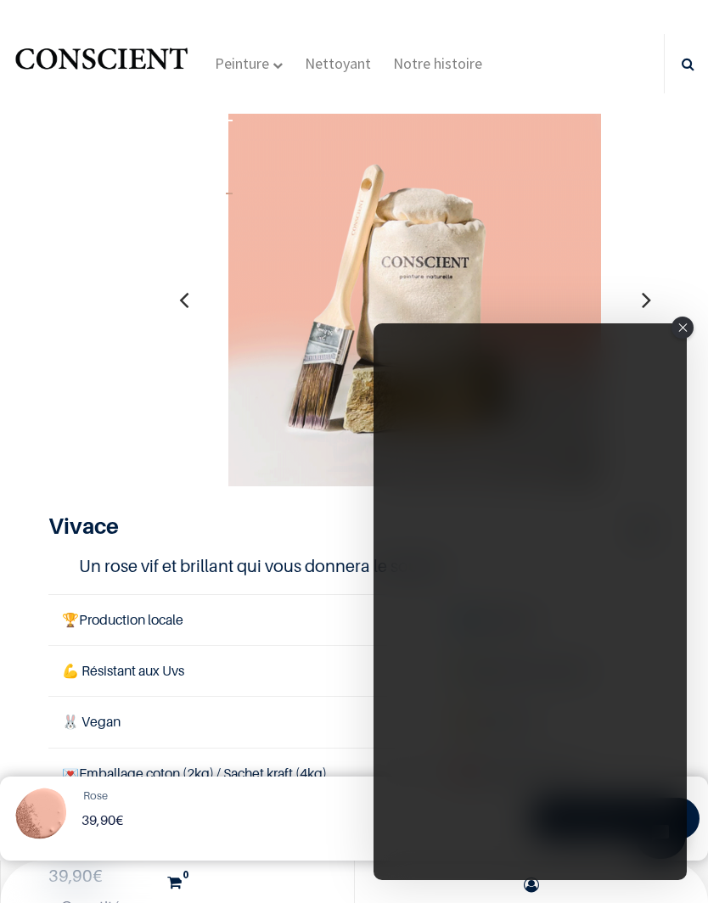 The width and height of the screenshot is (708, 903). What do you see at coordinates (101, 64) in the screenshot?
I see `a: Logo of Conscient` at bounding box center [101, 64].